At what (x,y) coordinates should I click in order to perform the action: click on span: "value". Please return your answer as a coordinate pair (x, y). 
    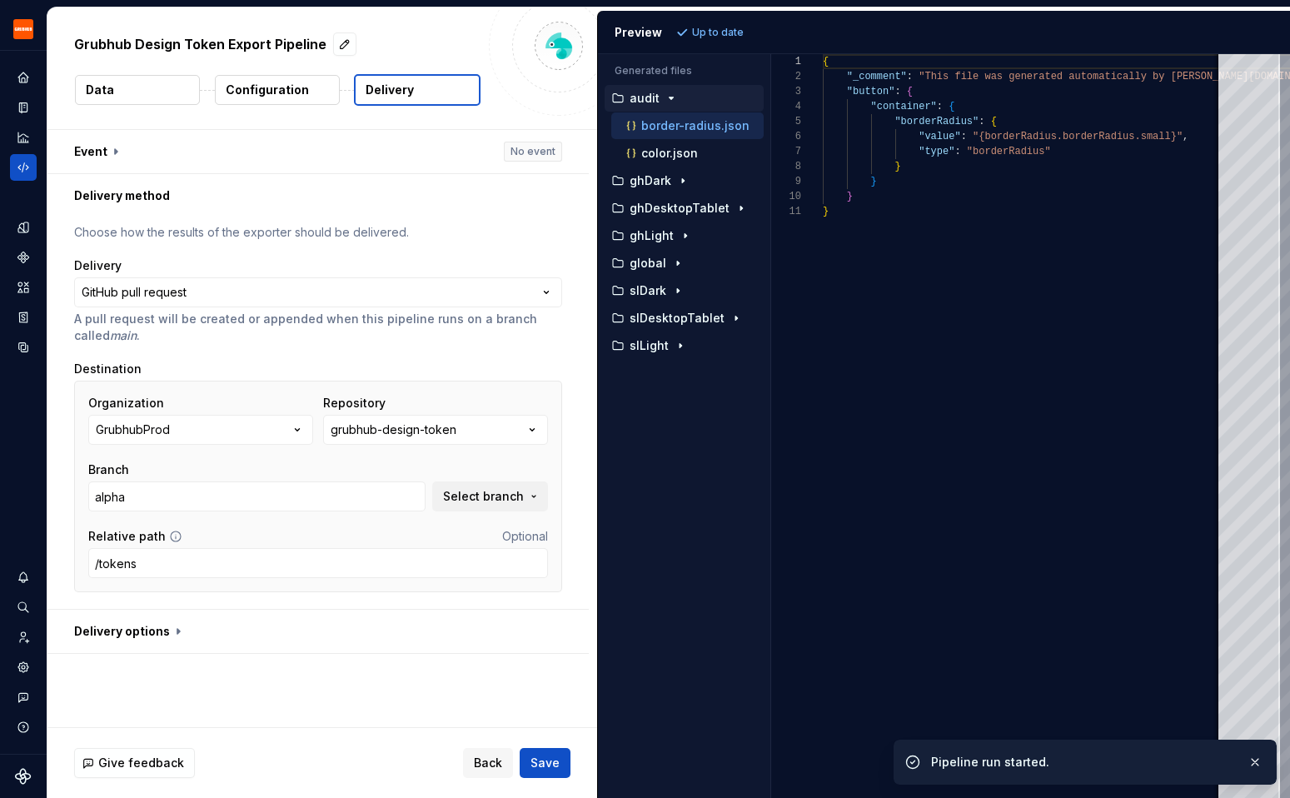
    Looking at the image, I should click on (940, 137).